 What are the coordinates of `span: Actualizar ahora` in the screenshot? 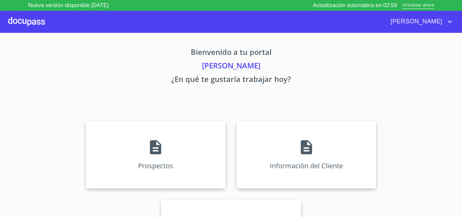 It's located at (418, 5).